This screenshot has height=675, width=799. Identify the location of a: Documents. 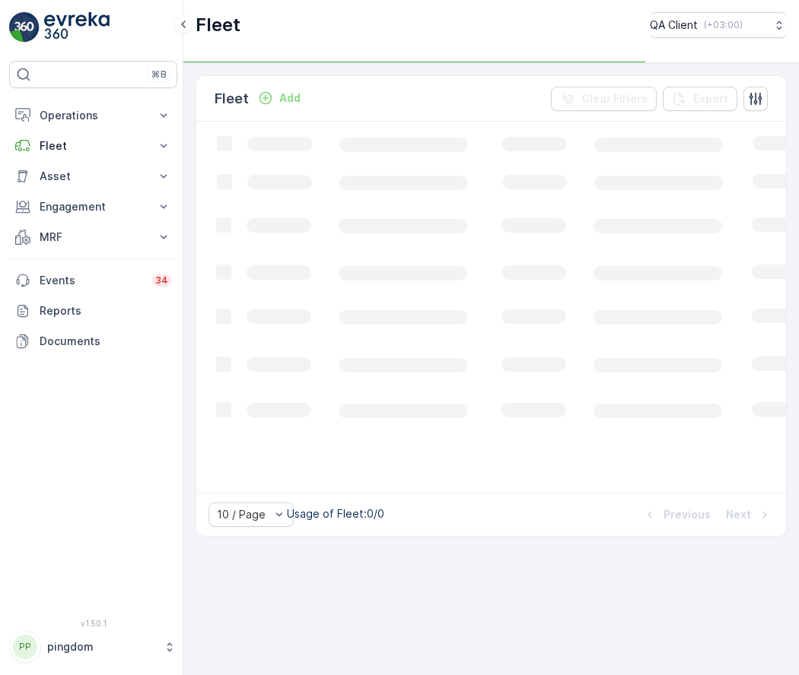
(93, 342).